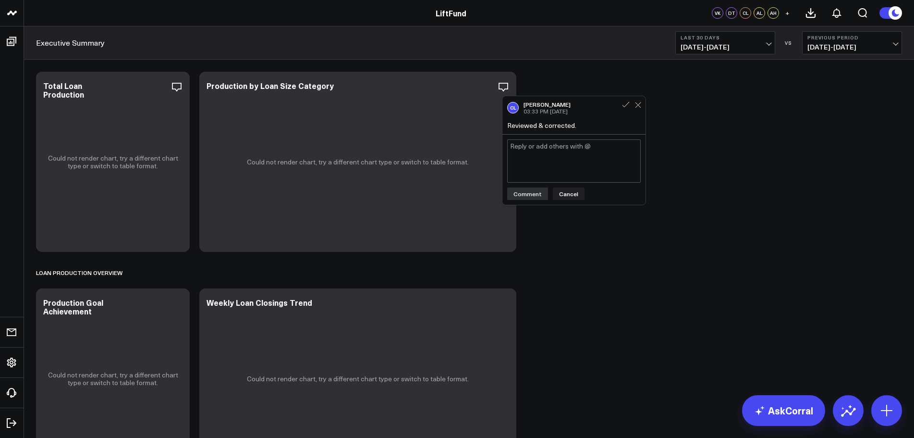 The width and height of the screenshot is (914, 438). Describe the element at coordinates (732, 13) in the screenshot. I see `div: DT` at that location.